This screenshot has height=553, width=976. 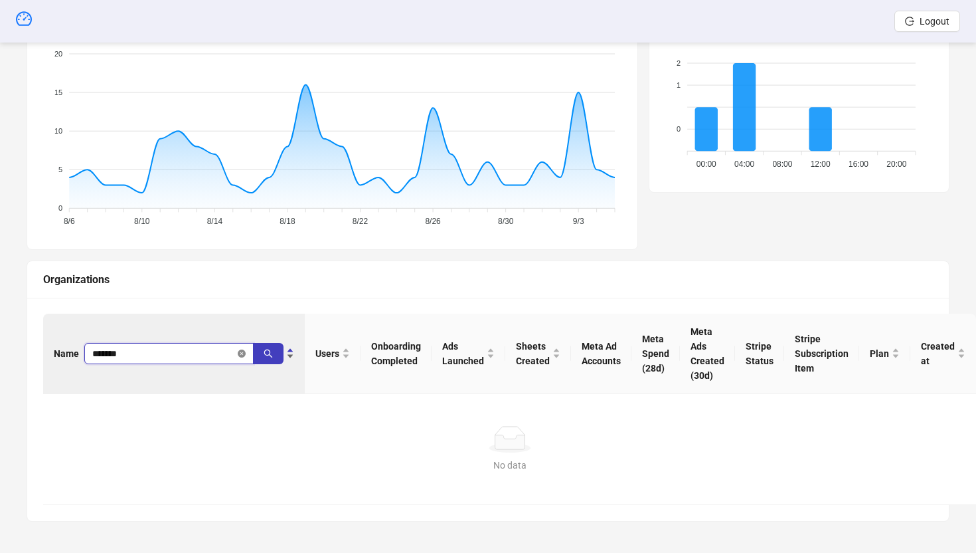 I want to click on span: Sheets Created, so click(x=533, y=353).